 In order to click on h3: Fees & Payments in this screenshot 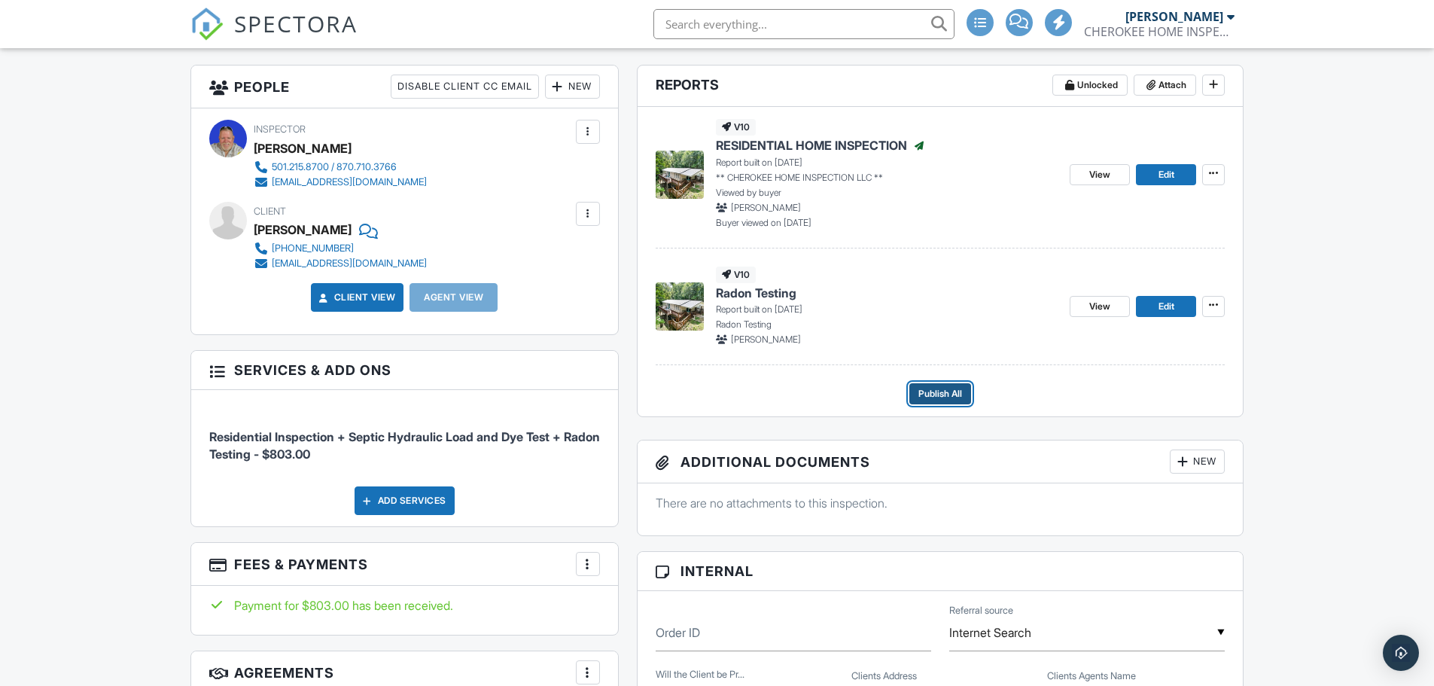, I will do `click(404, 564)`.